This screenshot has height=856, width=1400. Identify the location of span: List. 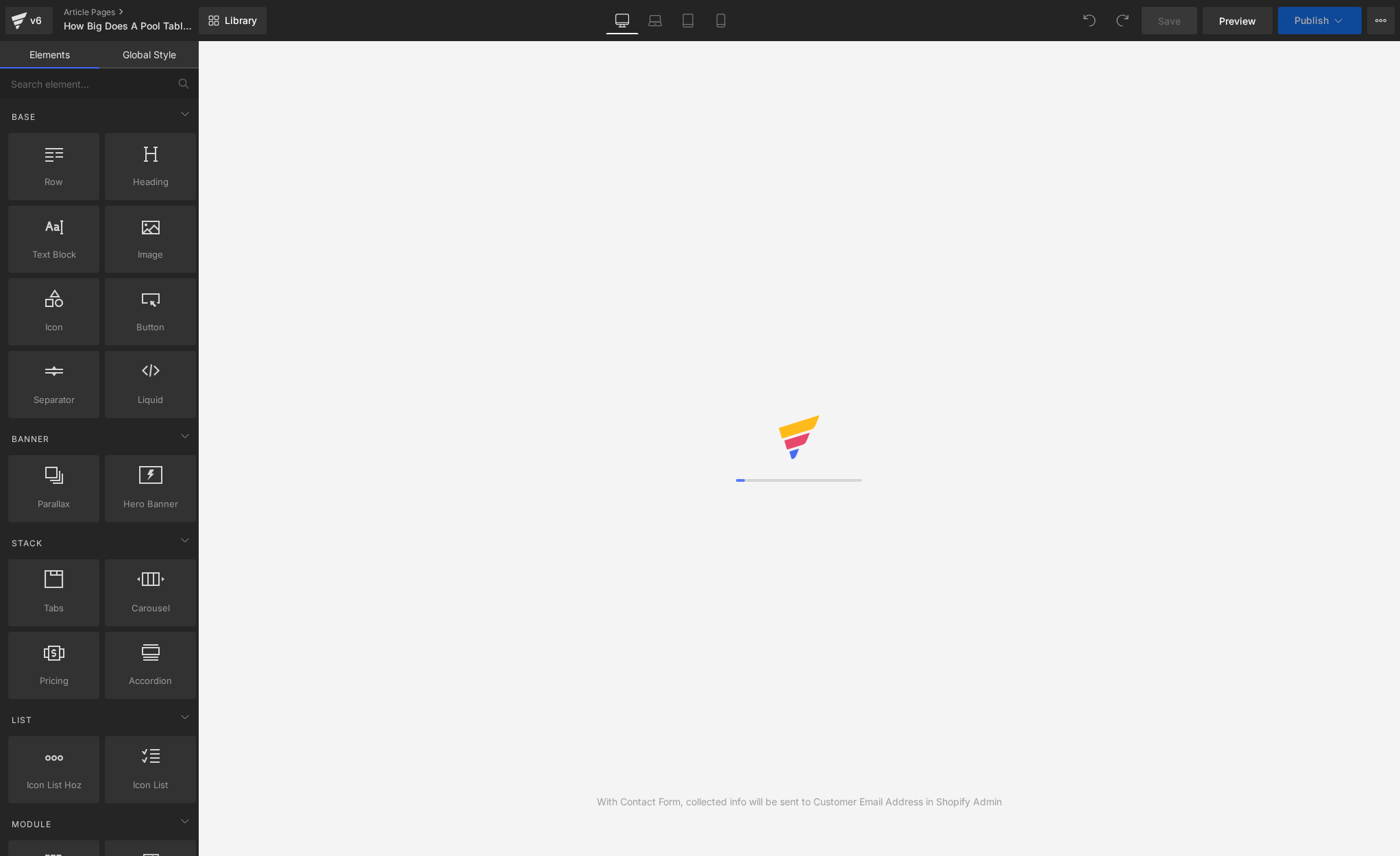
(22, 720).